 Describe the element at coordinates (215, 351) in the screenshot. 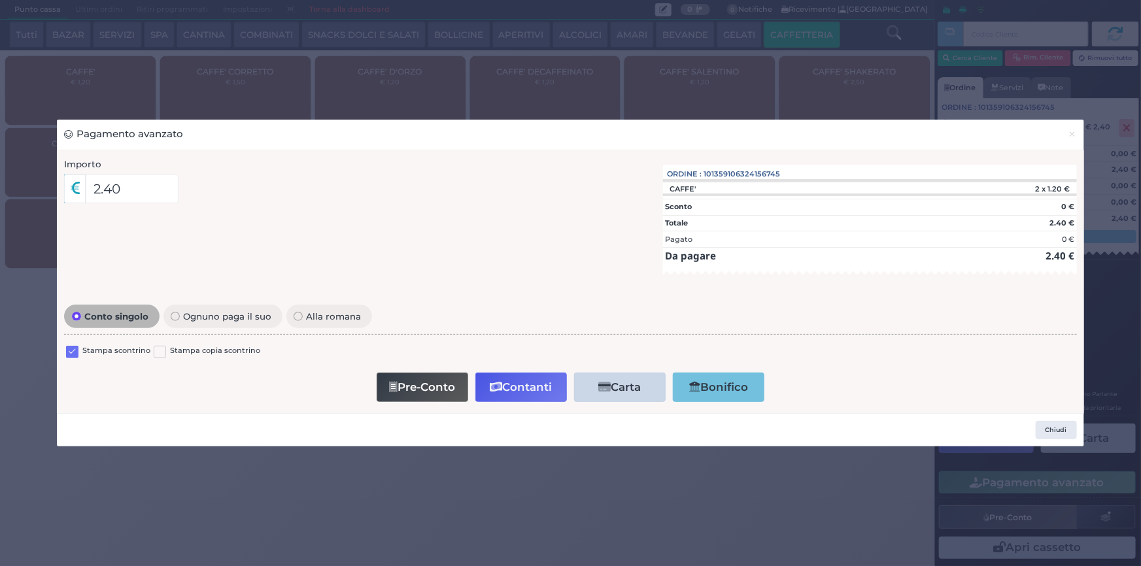

I see `label: Stampa copia scontrino` at that location.